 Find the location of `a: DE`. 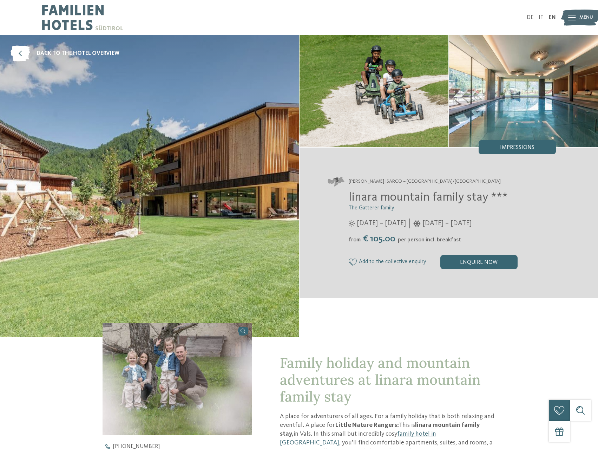

a: DE is located at coordinates (530, 18).